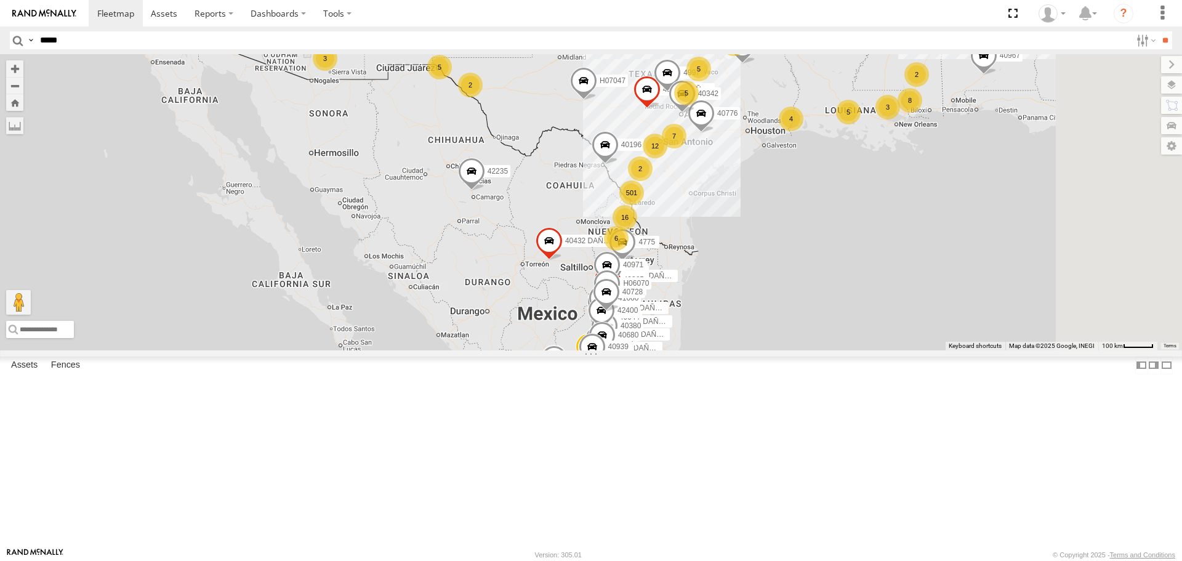  I want to click on span: 40196, so click(631, 145).